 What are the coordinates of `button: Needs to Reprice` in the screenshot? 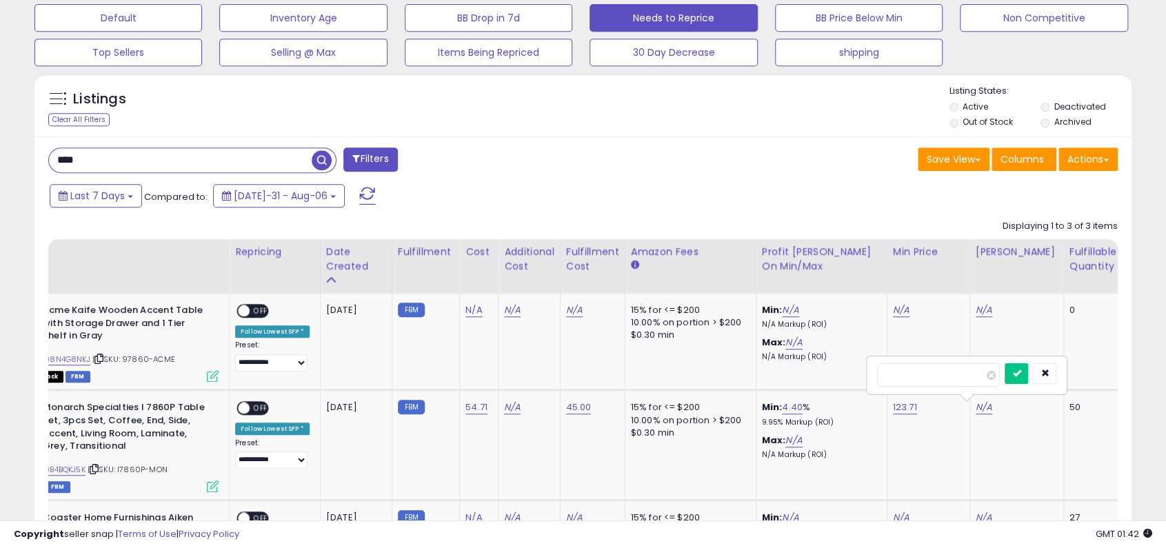 It's located at (673, 18).